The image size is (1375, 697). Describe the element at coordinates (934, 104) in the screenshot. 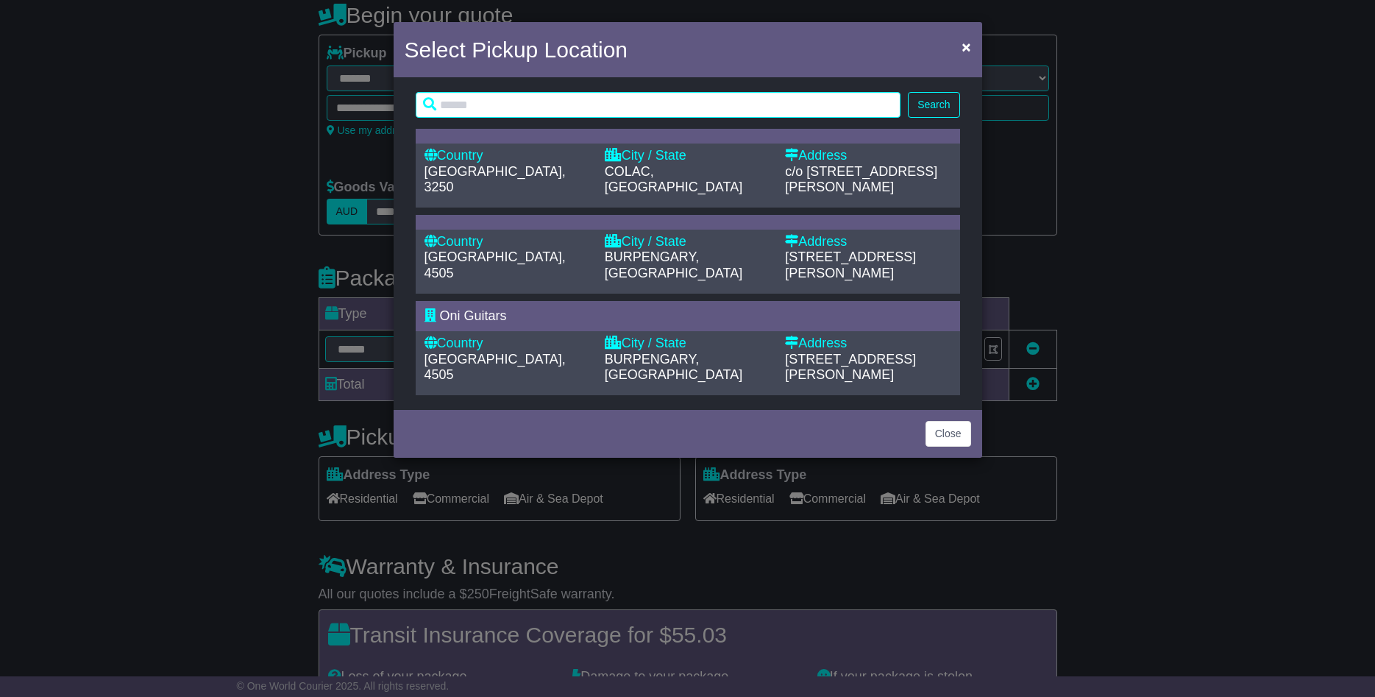

I see `button: Search` at that location.